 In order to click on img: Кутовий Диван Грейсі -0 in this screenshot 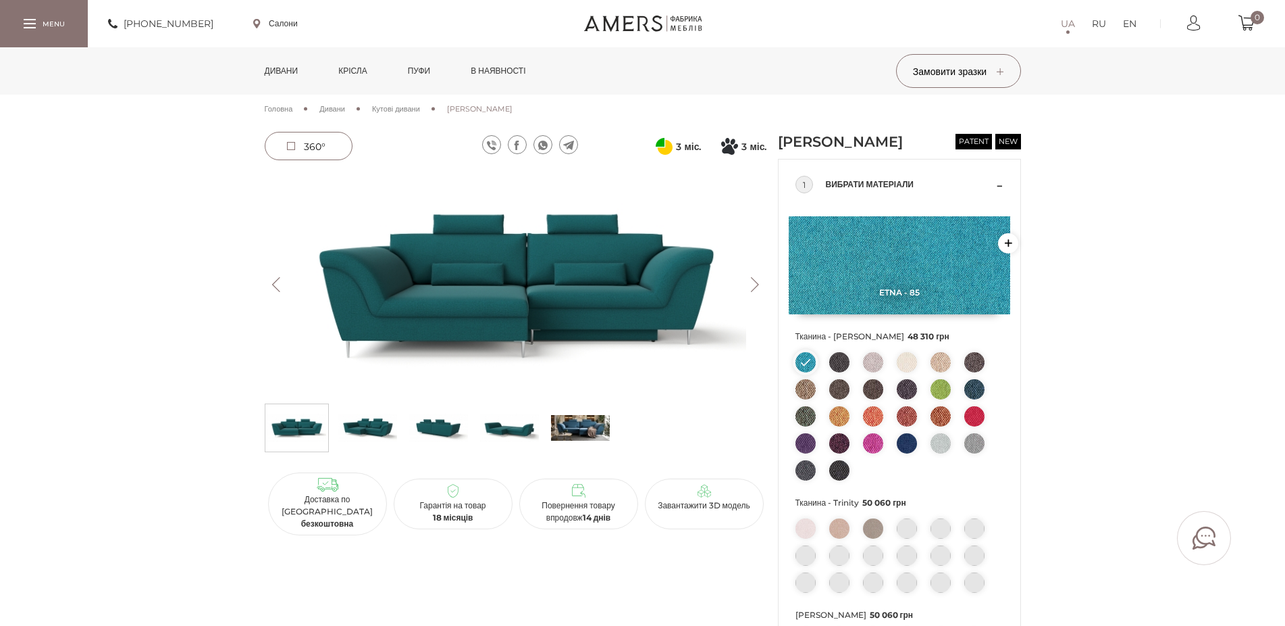, I will do `click(516, 284)`.